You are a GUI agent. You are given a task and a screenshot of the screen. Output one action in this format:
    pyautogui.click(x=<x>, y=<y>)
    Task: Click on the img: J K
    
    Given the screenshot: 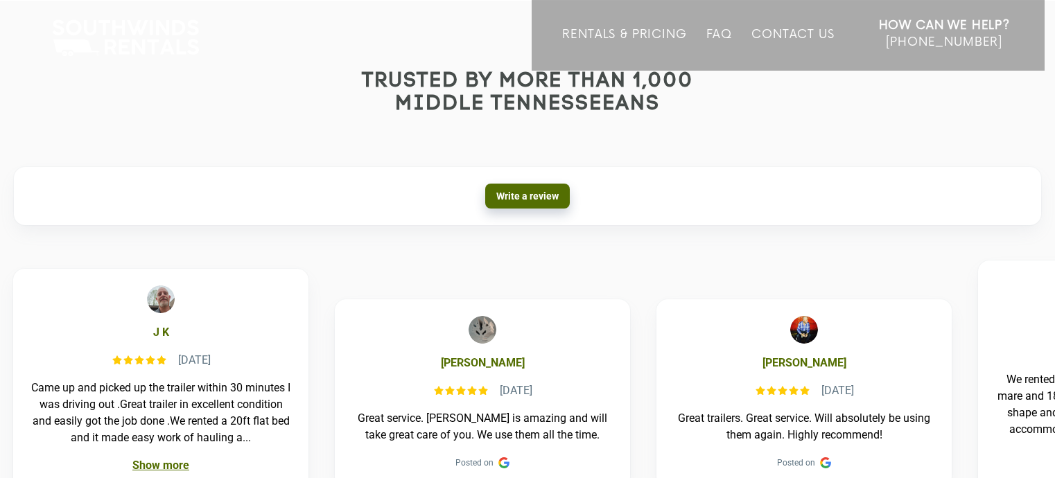 What is the action you would take?
    pyautogui.click(x=147, y=299)
    